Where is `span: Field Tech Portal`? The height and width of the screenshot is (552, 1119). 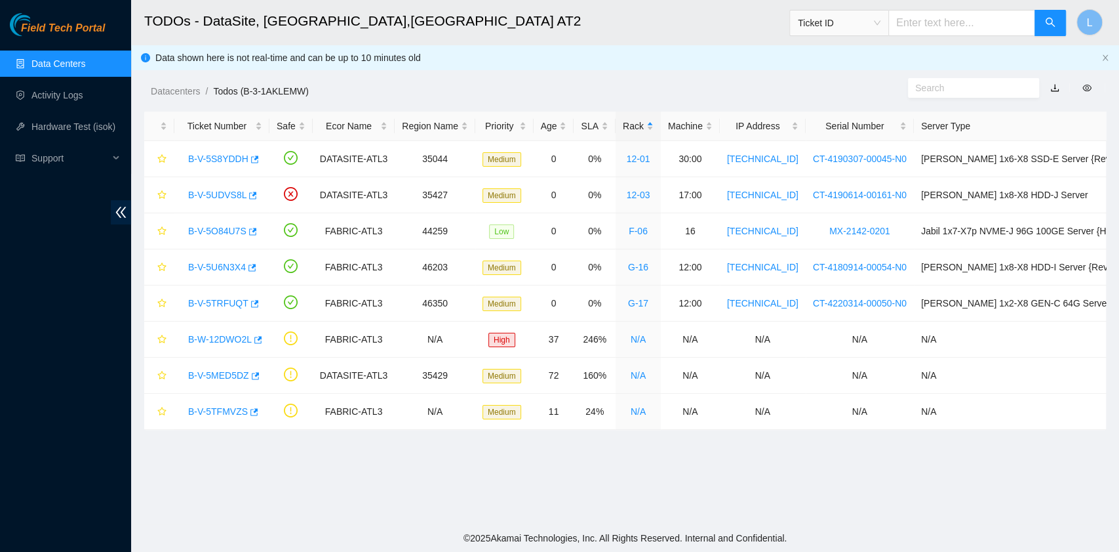 span: Field Tech Portal is located at coordinates (63, 28).